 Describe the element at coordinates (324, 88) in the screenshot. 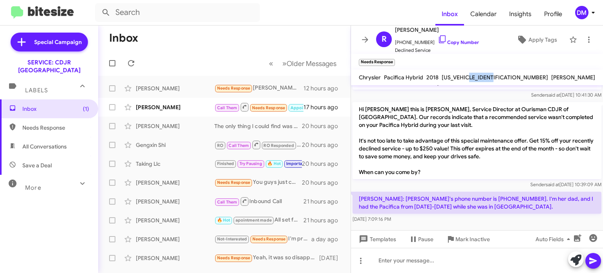

I see `div: 12 hours ago` at that location.